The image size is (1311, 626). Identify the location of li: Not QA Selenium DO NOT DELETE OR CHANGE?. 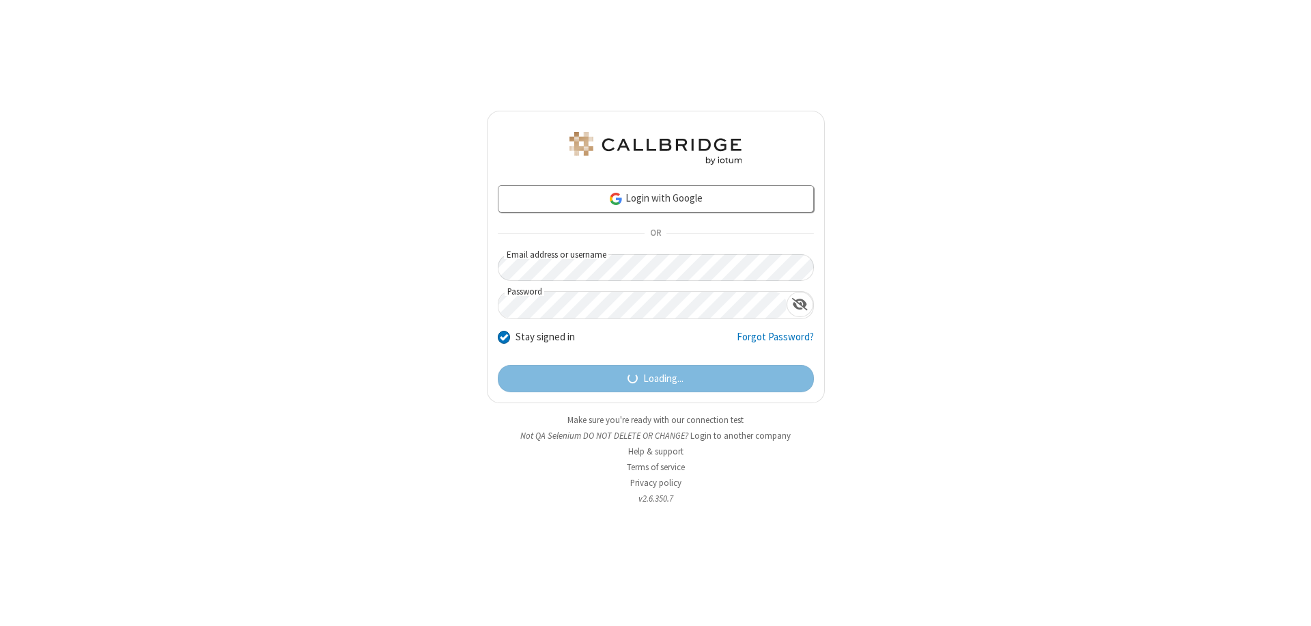
(656, 435).